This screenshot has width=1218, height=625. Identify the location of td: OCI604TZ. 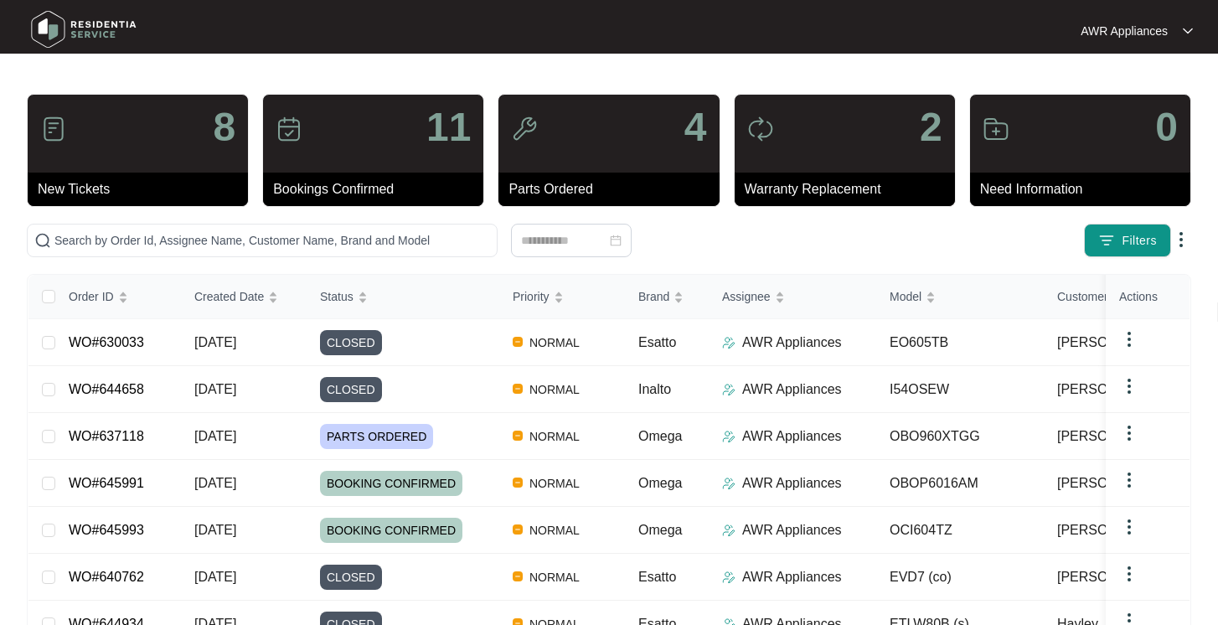
(960, 530).